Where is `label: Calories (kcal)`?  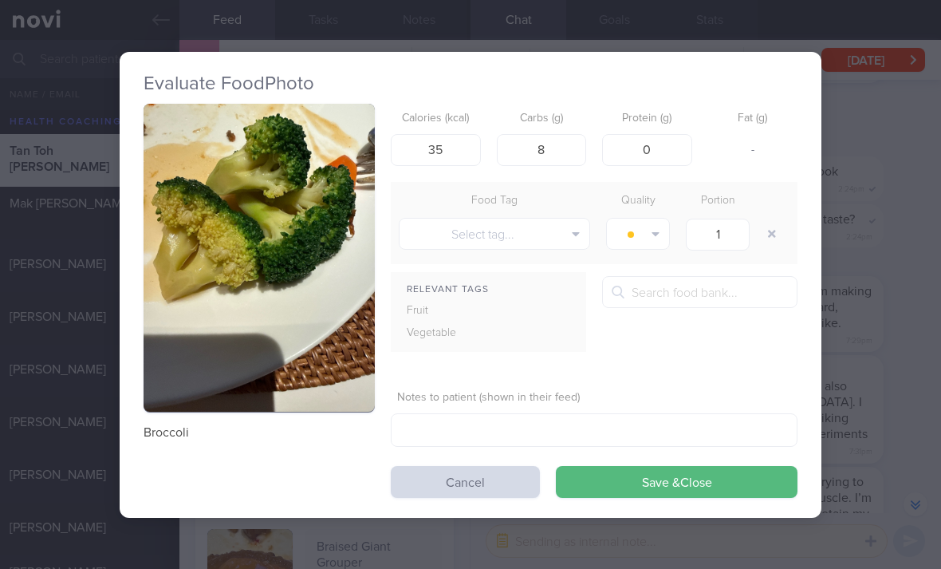
label: Calories (kcal) is located at coordinates (435, 119).